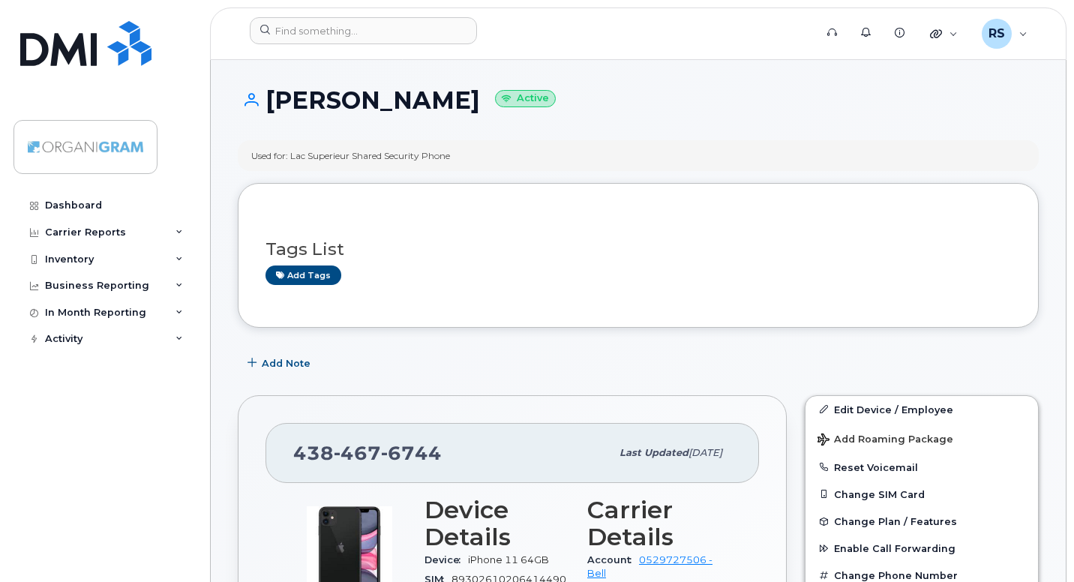  I want to click on span: Add Roaming Package, so click(885, 440).